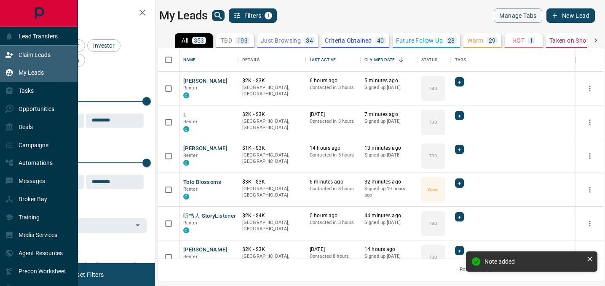 The width and height of the screenshot is (605, 286). What do you see at coordinates (388, 114) in the screenshot?
I see `p: 7 minutes ago` at bounding box center [388, 114].